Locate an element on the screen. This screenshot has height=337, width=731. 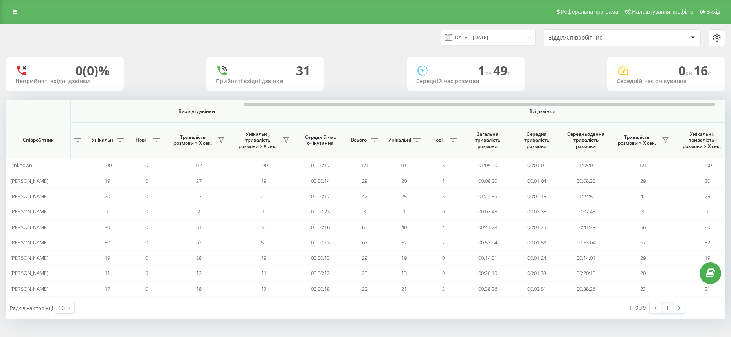
span: 13 is located at coordinates (404, 273).